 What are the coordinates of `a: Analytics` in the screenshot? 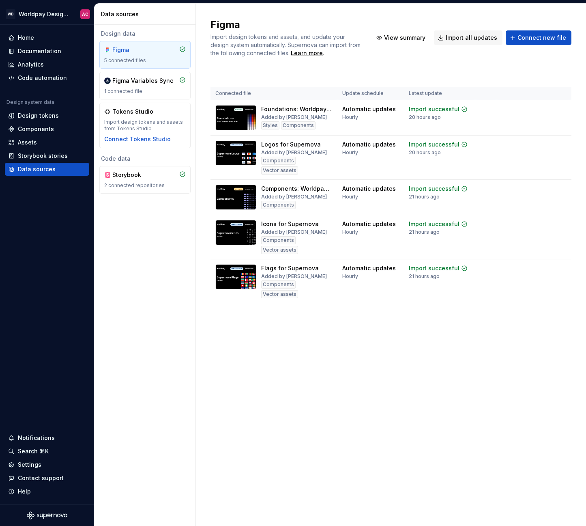 It's located at (47, 64).